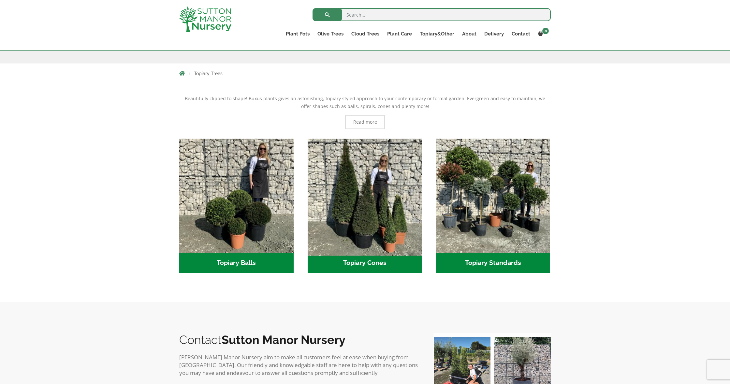 The width and height of the screenshot is (730, 384). I want to click on span: Read more, so click(365, 122).